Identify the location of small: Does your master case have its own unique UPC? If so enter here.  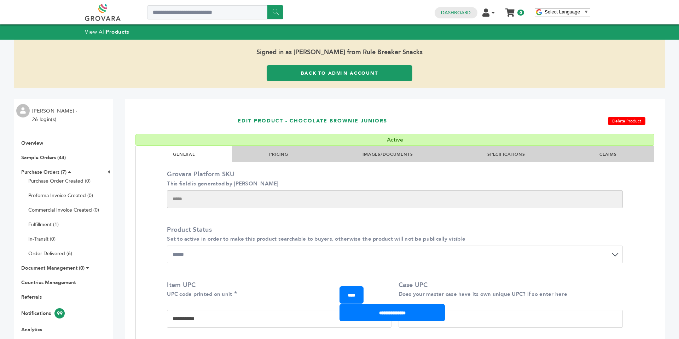
(483, 294).